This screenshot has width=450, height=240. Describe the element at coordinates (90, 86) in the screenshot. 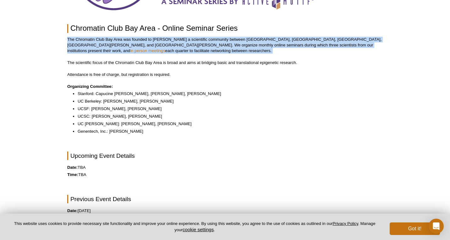

I see `strong: Organizing Committee:` at that location.